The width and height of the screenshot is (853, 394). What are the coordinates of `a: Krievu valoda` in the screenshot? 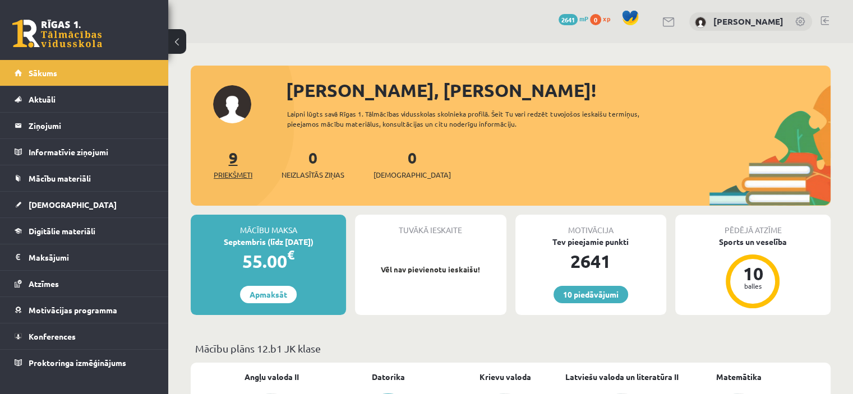 It's located at (505, 377).